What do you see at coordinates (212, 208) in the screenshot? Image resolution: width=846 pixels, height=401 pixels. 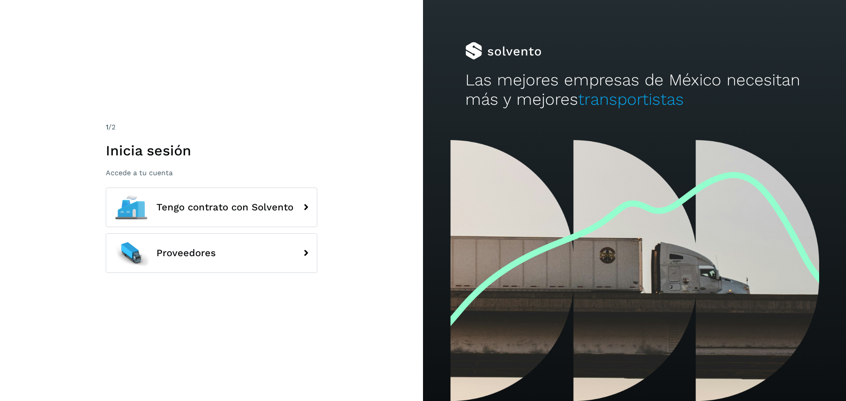 I see `button: Tengo contrato con Solvento` at bounding box center [212, 208].